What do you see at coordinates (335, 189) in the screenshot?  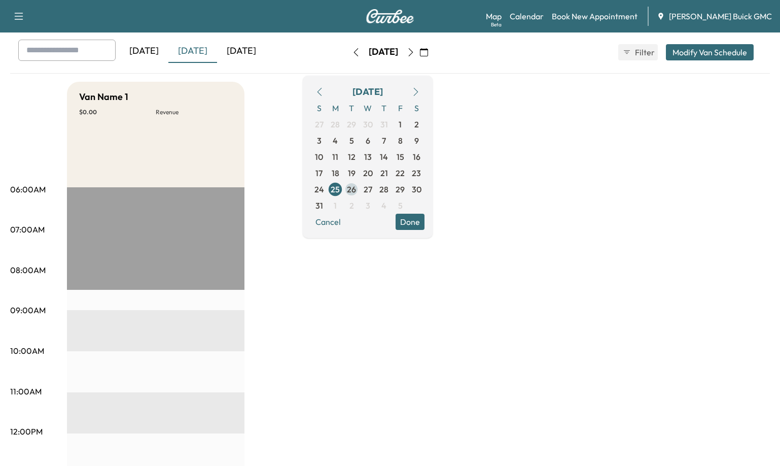 I see `span: 25` at bounding box center [335, 189].